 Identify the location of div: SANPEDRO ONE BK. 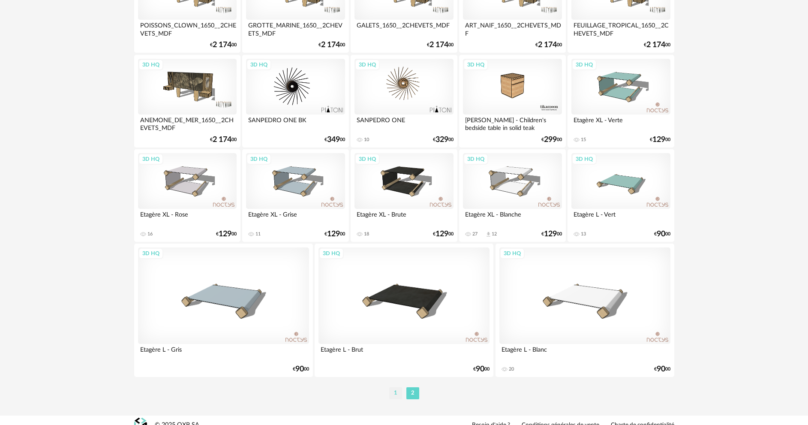
(295, 123).